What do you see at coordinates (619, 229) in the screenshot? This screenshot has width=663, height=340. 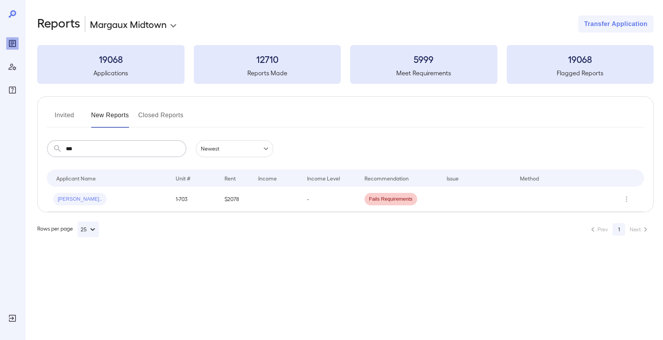 I see `button: page 1` at bounding box center [619, 229].